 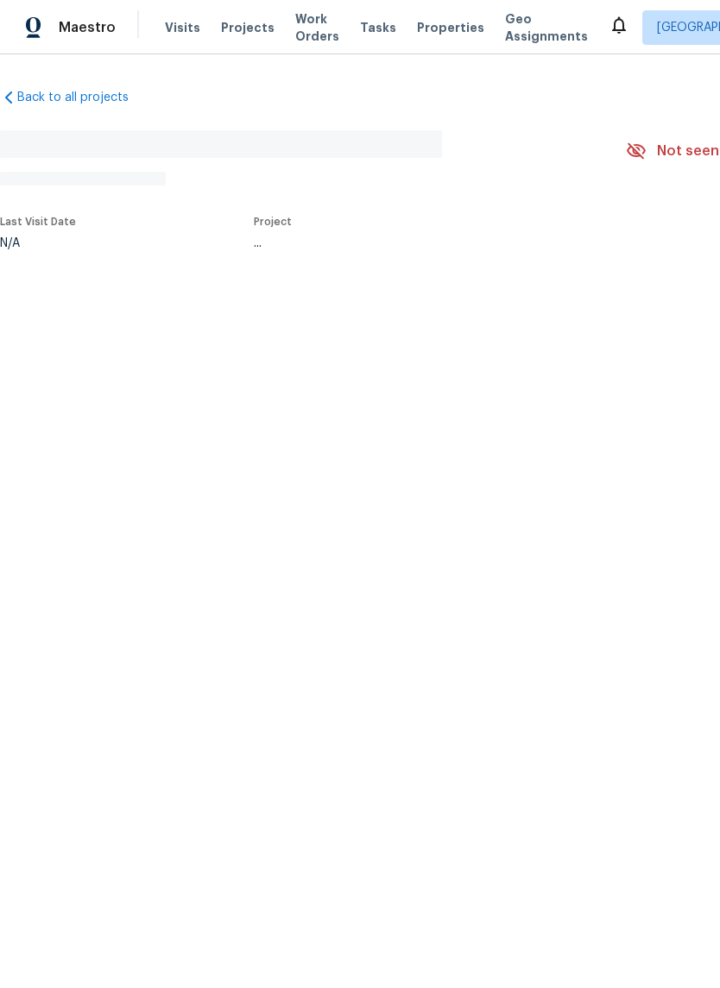 What do you see at coordinates (317, 28) in the screenshot?
I see `span: Work Orders` at bounding box center [317, 28].